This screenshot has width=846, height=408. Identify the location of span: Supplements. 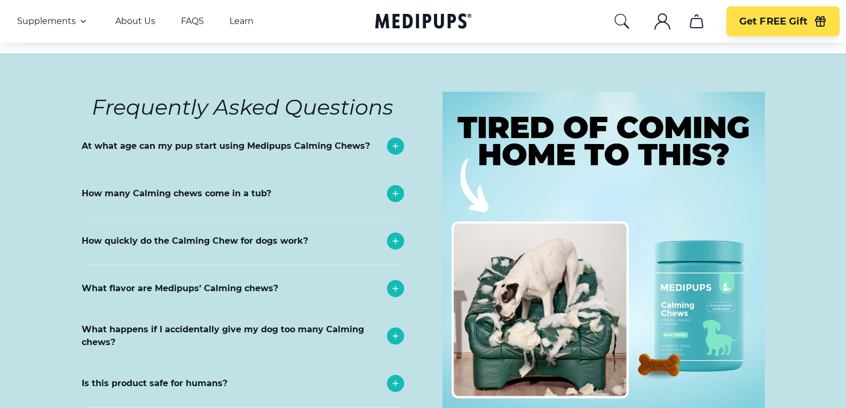
(46, 21).